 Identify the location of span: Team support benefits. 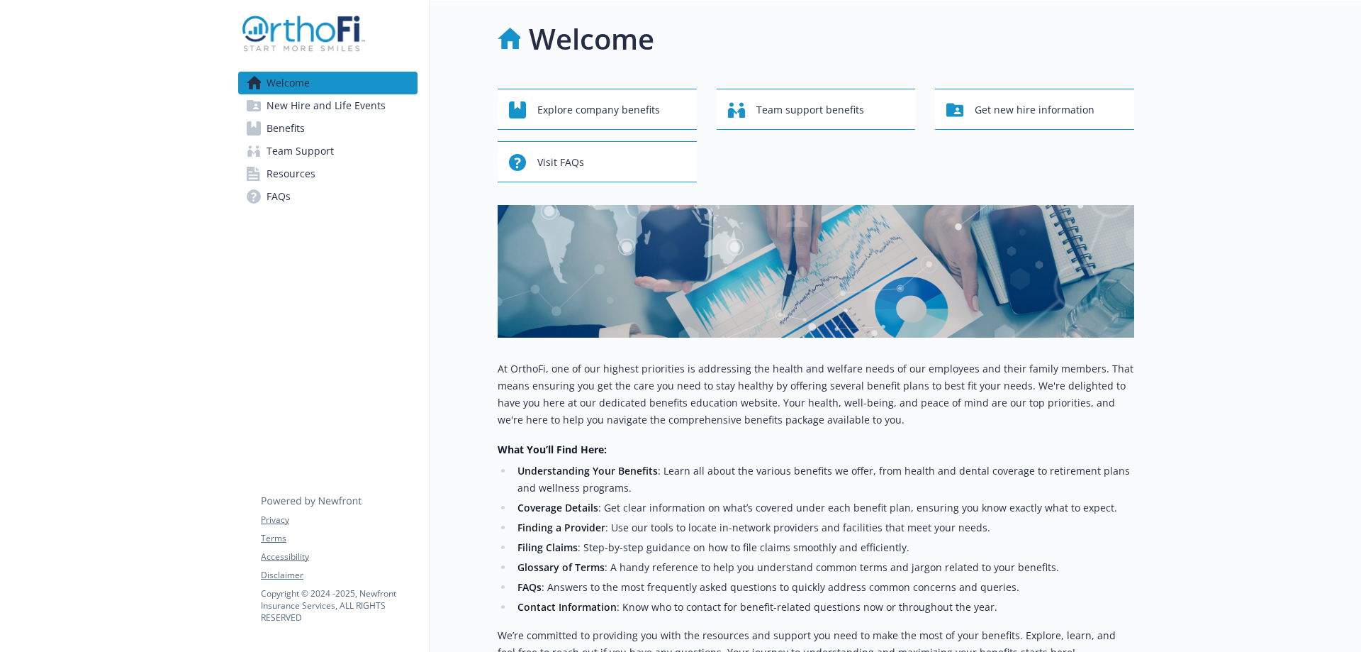
(811, 110).